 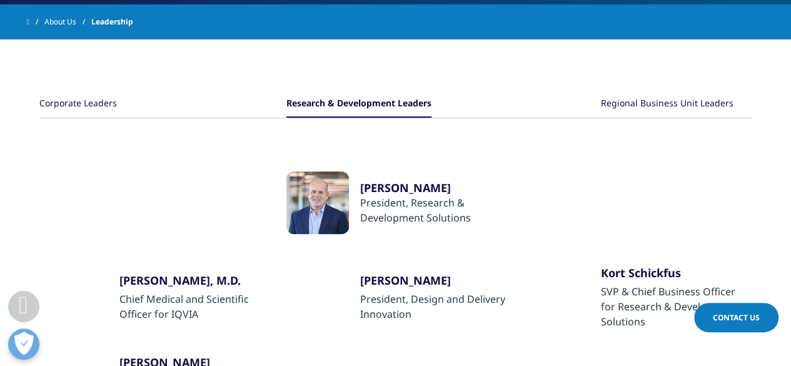 I want to click on button: Corporate Leaders, so click(x=78, y=104).